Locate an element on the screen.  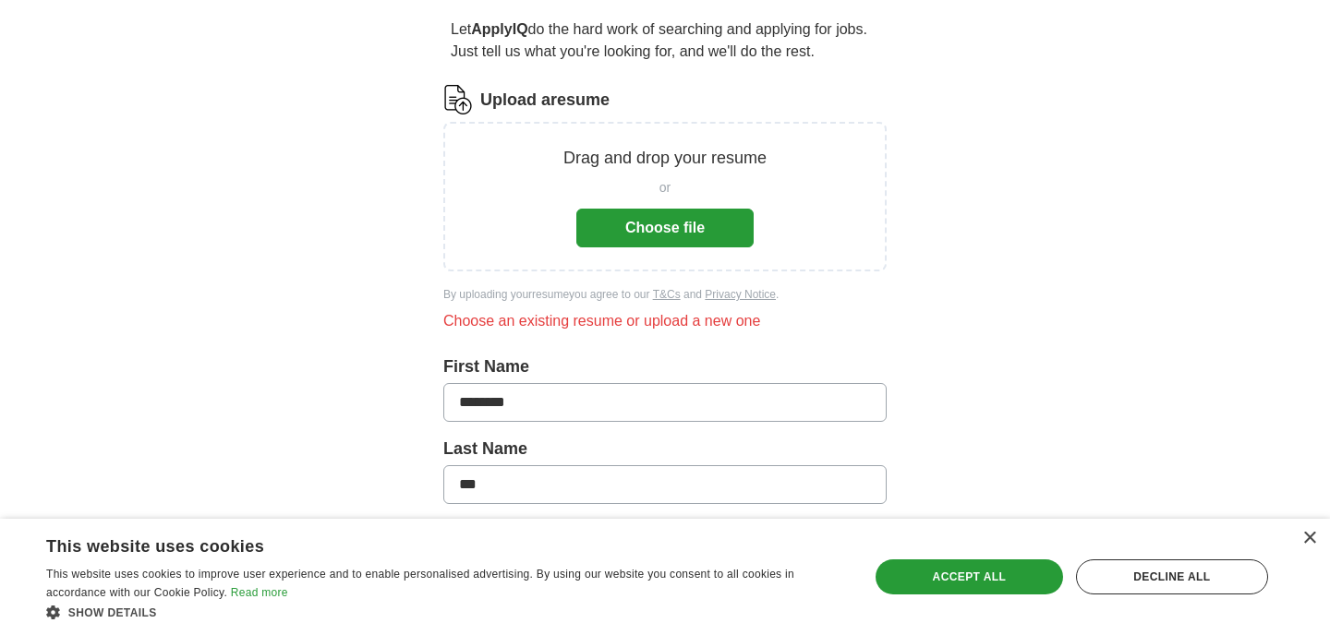
div: Decline all is located at coordinates (1172, 577).